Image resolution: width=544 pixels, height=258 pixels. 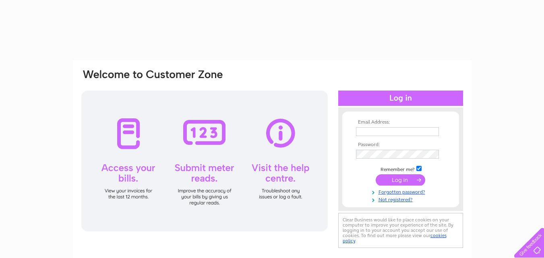 What do you see at coordinates (401, 145) in the screenshot?
I see `th: Password:` at bounding box center [401, 145].